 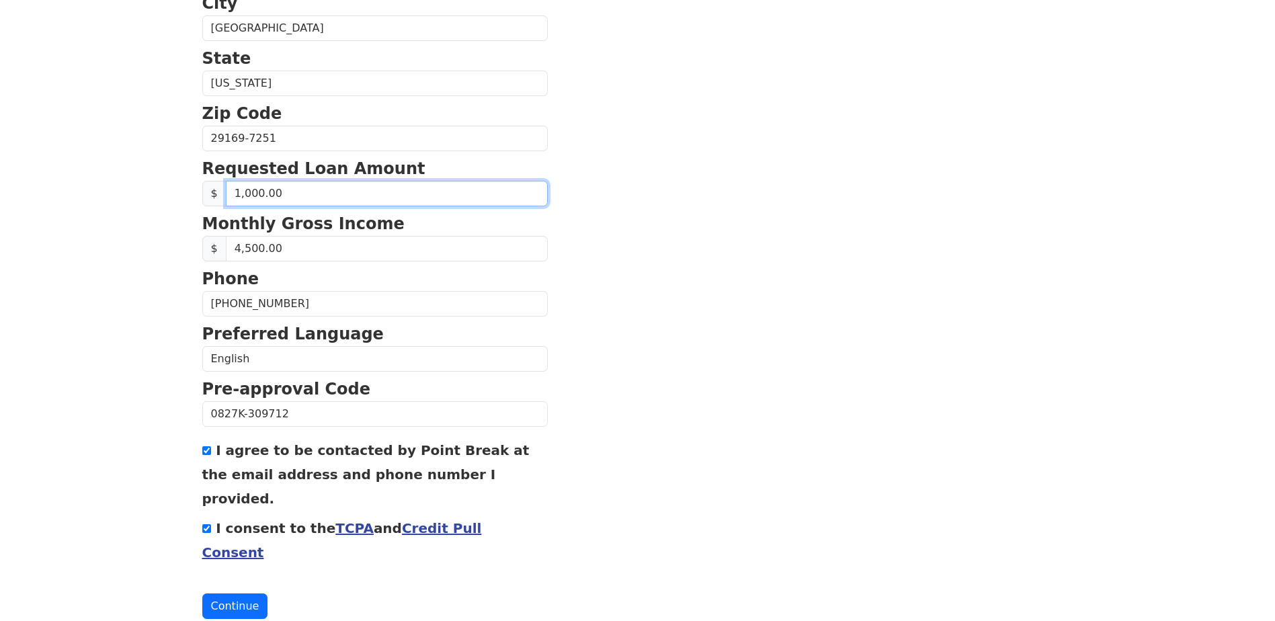 What do you see at coordinates (342, 540) in the screenshot?
I see `a: Credit Pull Consent` at bounding box center [342, 540].